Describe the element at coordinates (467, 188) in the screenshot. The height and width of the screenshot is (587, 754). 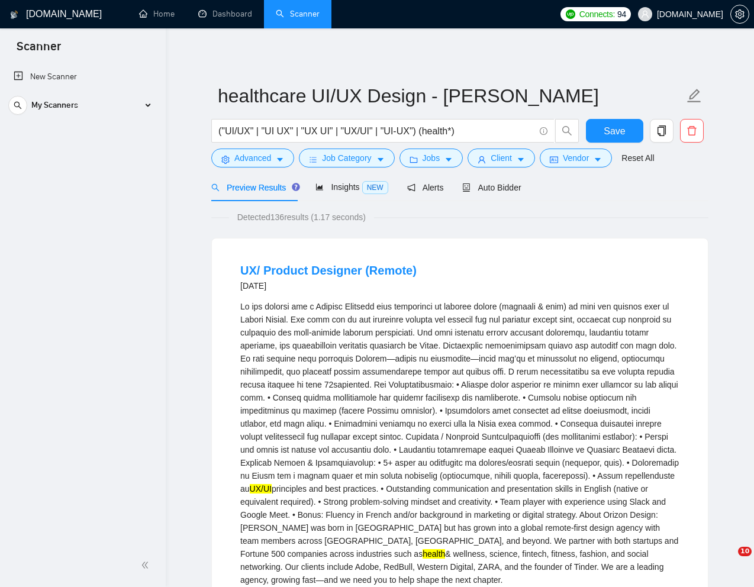
I see `span: robot` at that location.